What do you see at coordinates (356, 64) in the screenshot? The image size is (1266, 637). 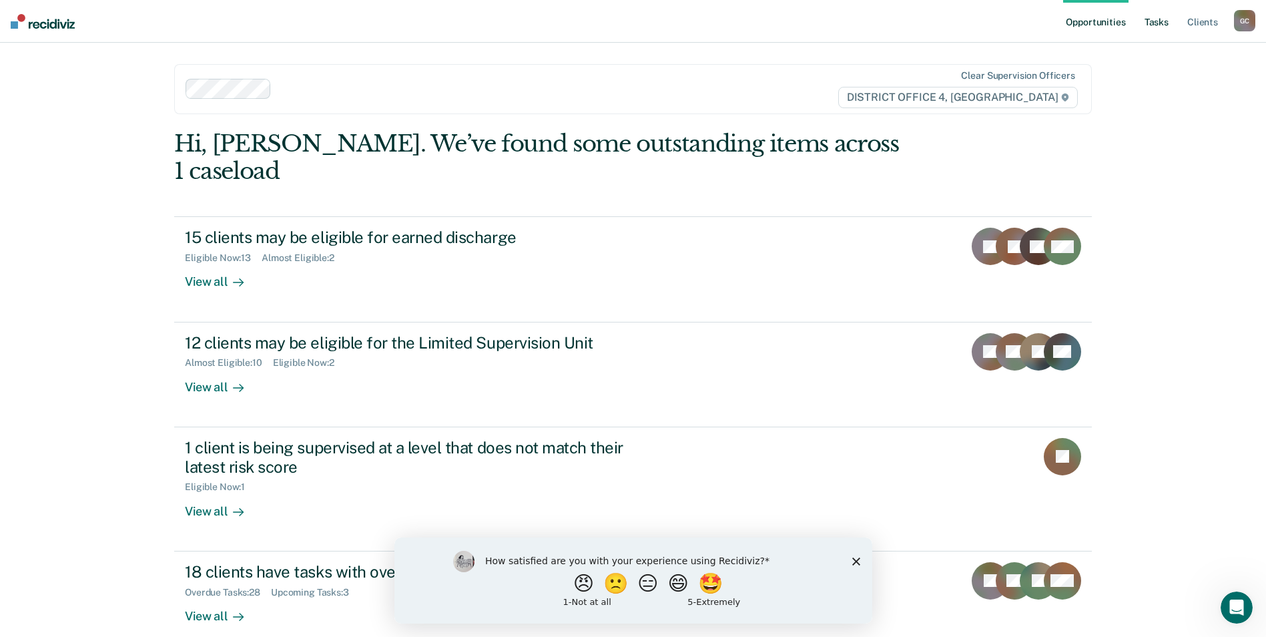 I see `div: 5 - Extremely` at bounding box center [356, 64].